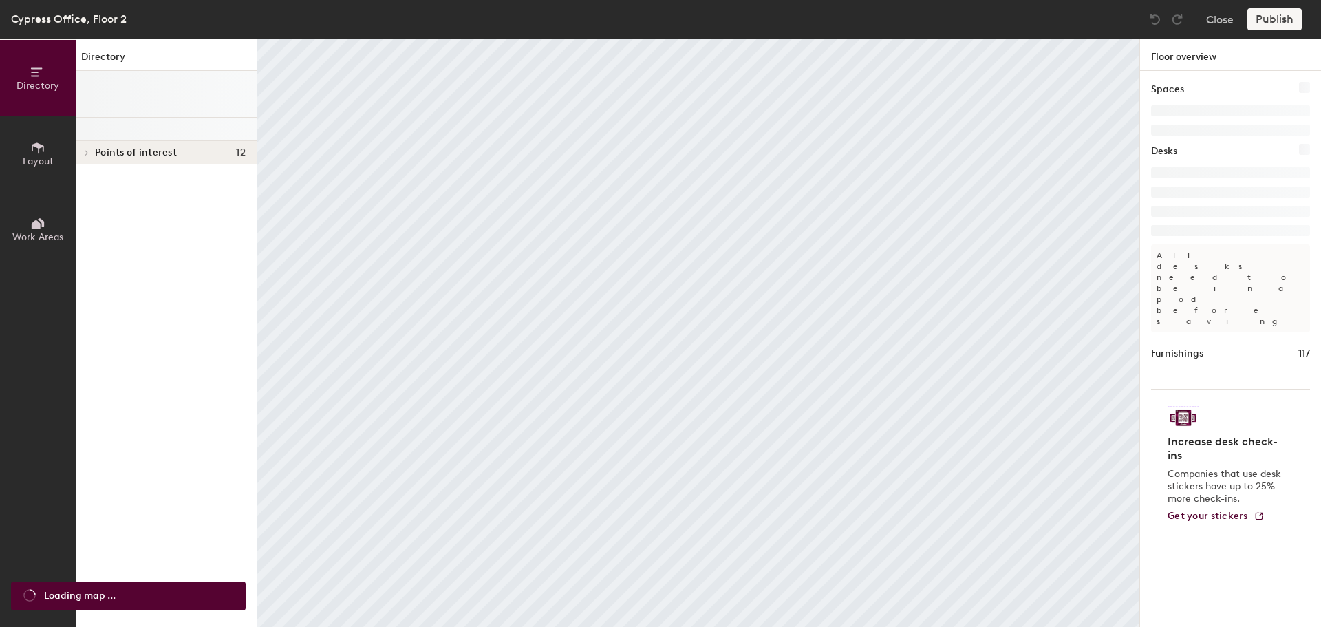 Image resolution: width=1321 pixels, height=627 pixels. I want to click on h1: Directory, so click(166, 60).